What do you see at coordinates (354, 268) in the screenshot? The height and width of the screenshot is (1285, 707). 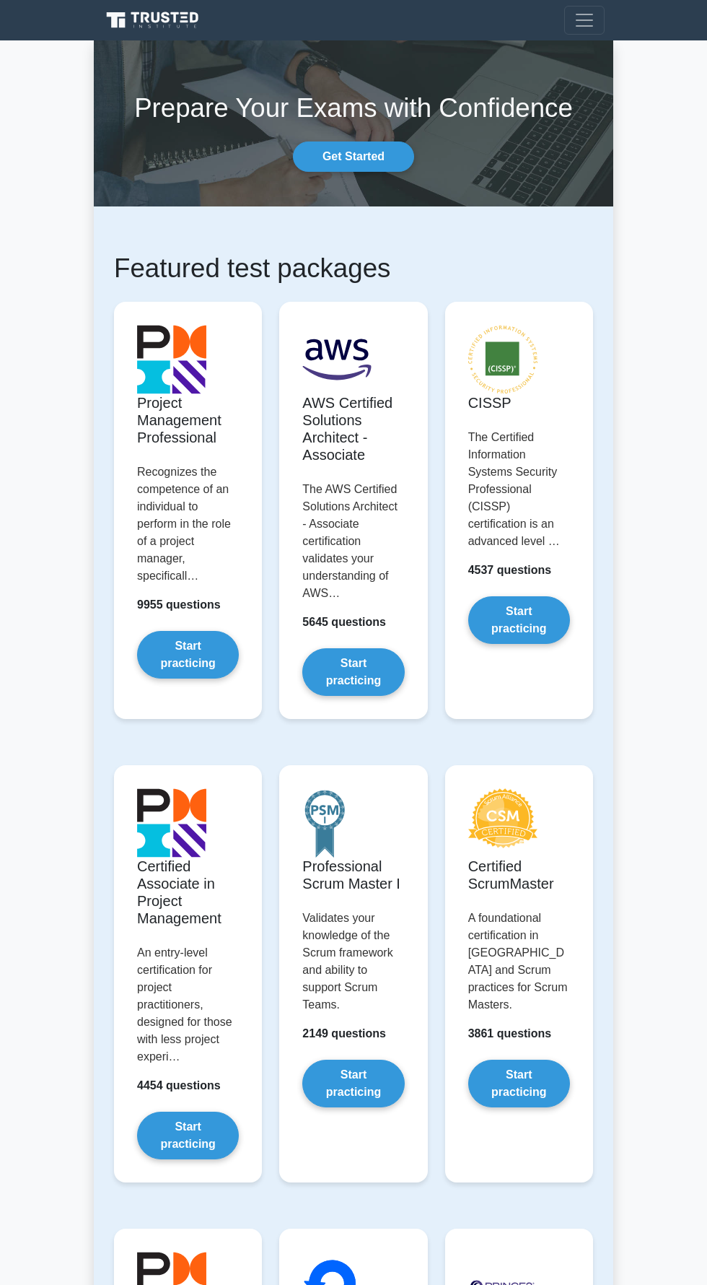 I see `h1: Featured test packages` at bounding box center [354, 268].